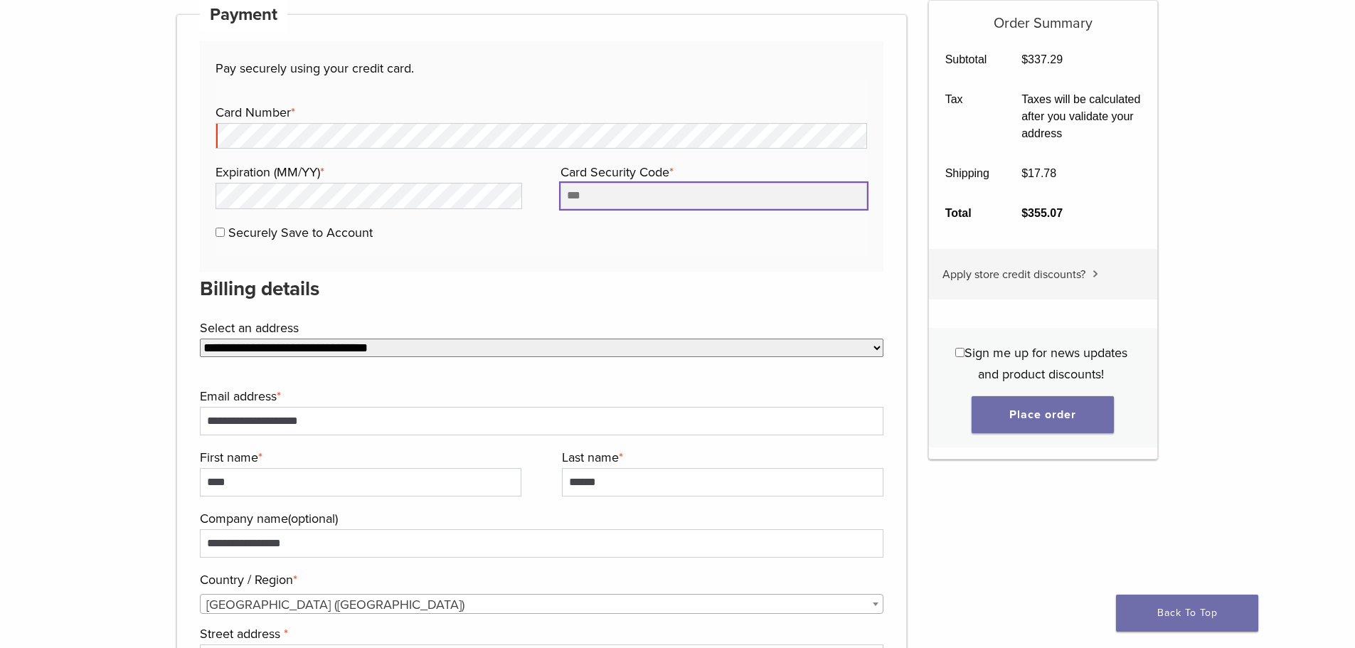  I want to click on th: Shipping, so click(967, 174).